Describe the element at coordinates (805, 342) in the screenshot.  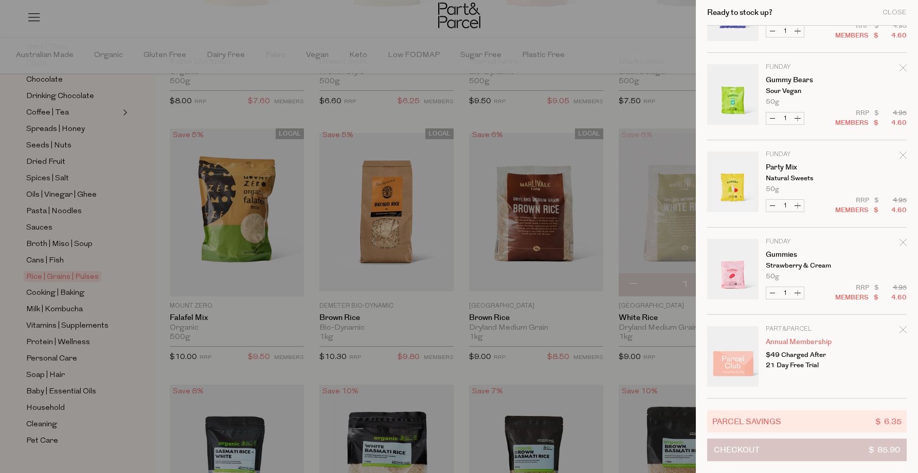
I see `a: Annual Membership` at that location.